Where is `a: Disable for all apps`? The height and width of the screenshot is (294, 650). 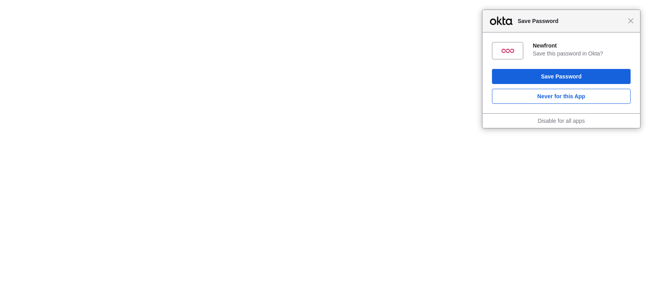 a: Disable for all apps is located at coordinates (561, 121).